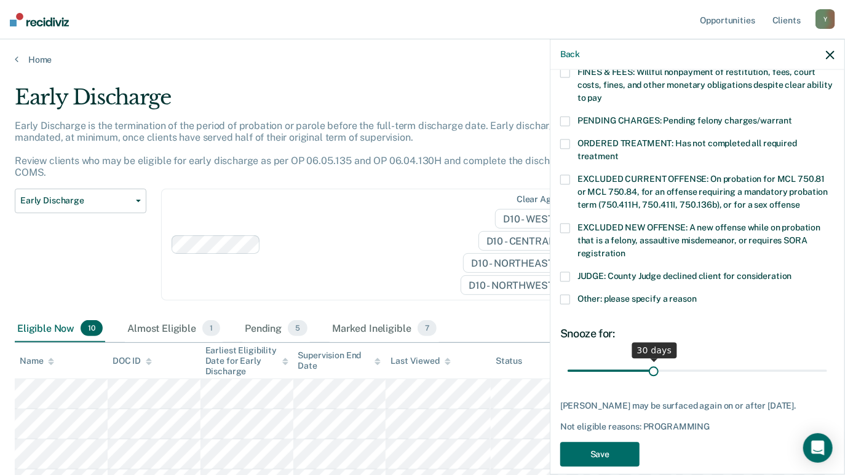 Image resolution: width=845 pixels, height=475 pixels. I want to click on div: Not eligible reasons: PROGRAMMING, so click(698, 427).